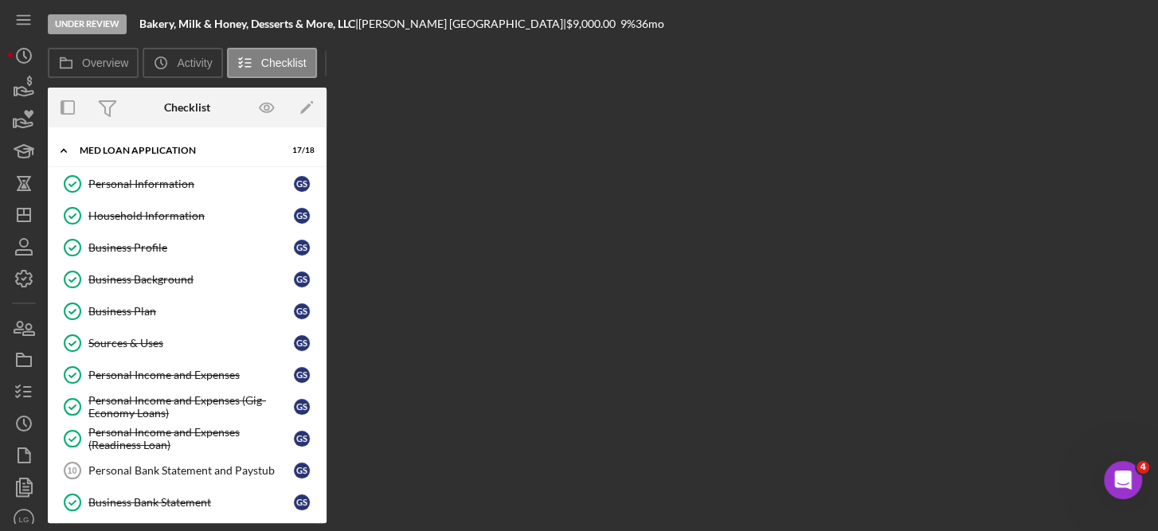 This screenshot has height=531, width=1158. Describe the element at coordinates (187, 439) in the screenshot. I see `a: Personal Income and Expenses (Readiness Loan)GS` at that location.